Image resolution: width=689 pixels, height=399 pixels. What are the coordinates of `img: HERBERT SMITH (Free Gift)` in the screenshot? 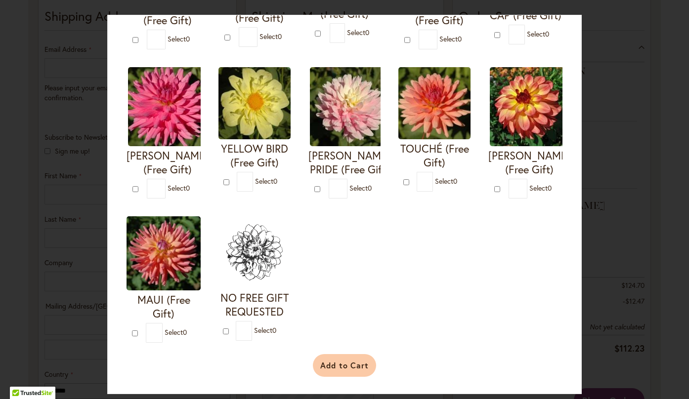 It's located at (168, 107).